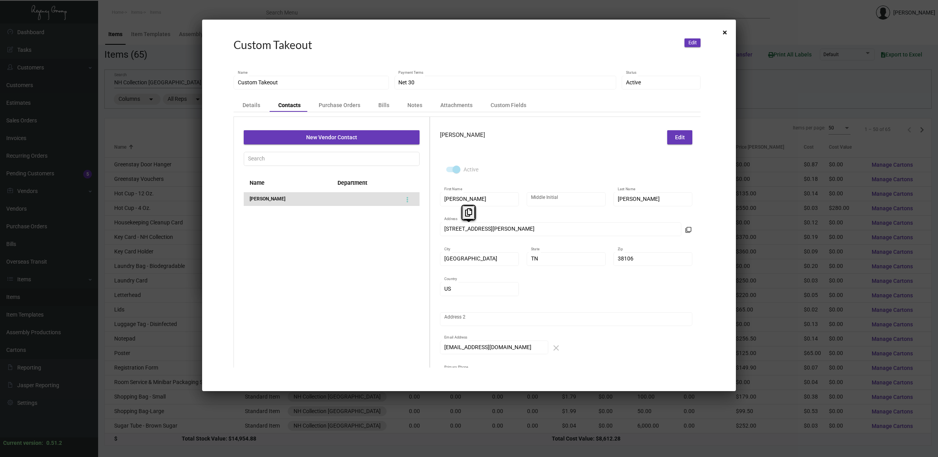 The height and width of the screenshot is (457, 938). What do you see at coordinates (273, 45) in the screenshot?
I see `h2: Custom Takeout` at bounding box center [273, 45].